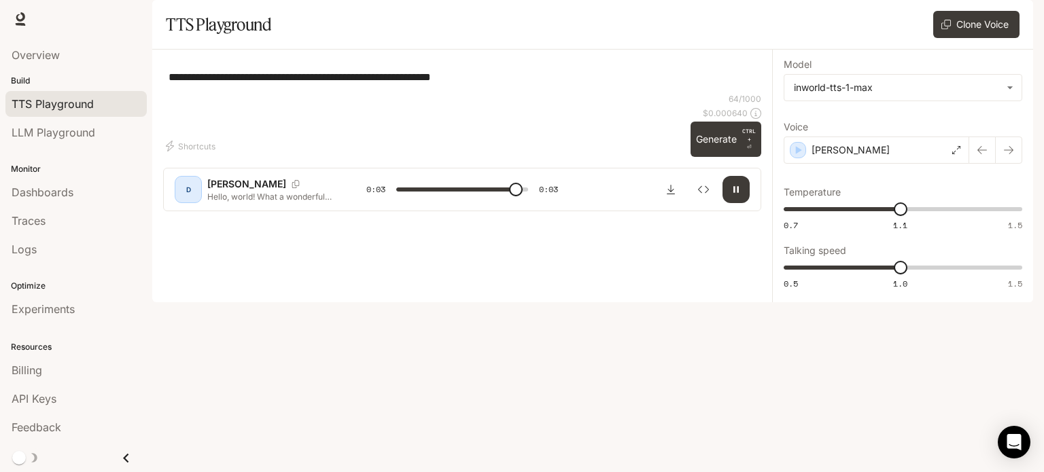 This screenshot has width=1044, height=472. I want to click on button: GenerateCTRL +⏎, so click(726, 139).